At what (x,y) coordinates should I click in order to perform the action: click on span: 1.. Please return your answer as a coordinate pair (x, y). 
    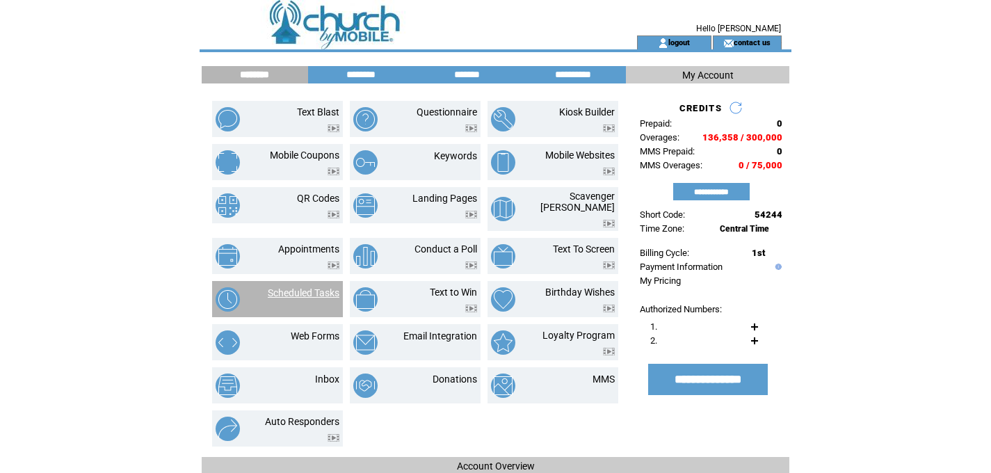
    Looking at the image, I should click on (654, 326).